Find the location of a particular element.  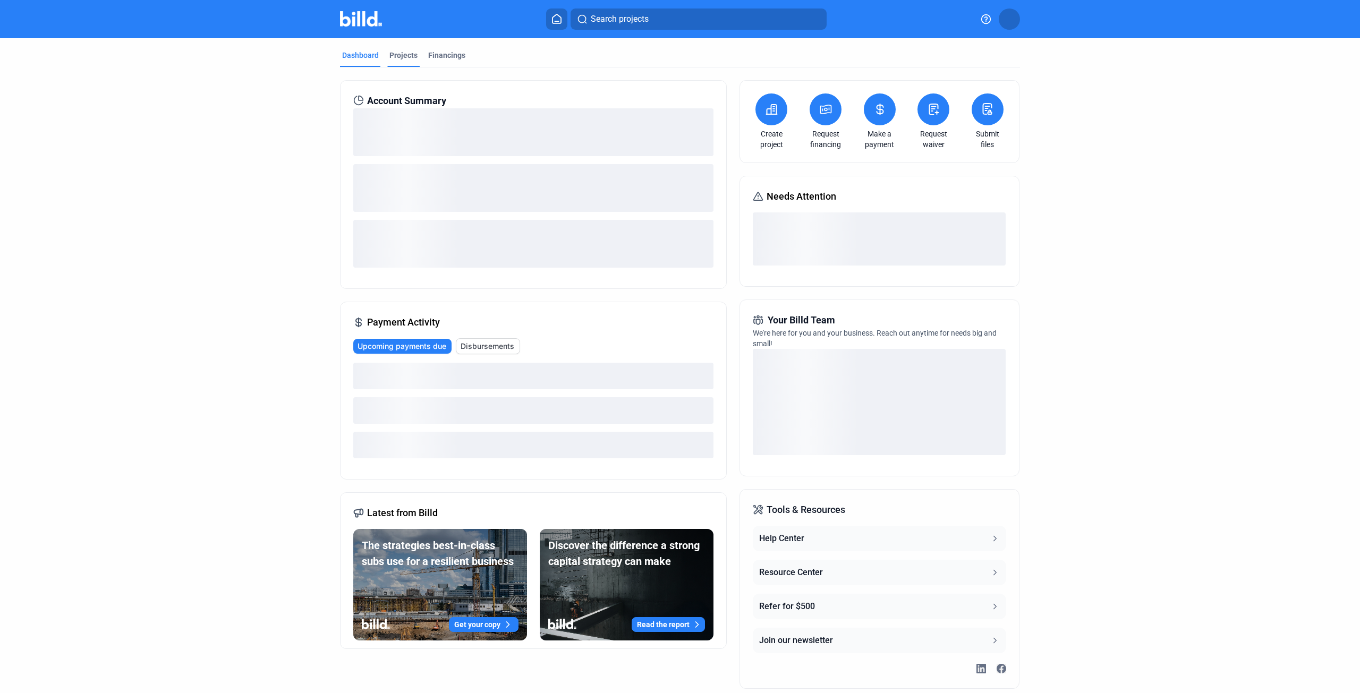

div: Dashboard is located at coordinates (360, 55).